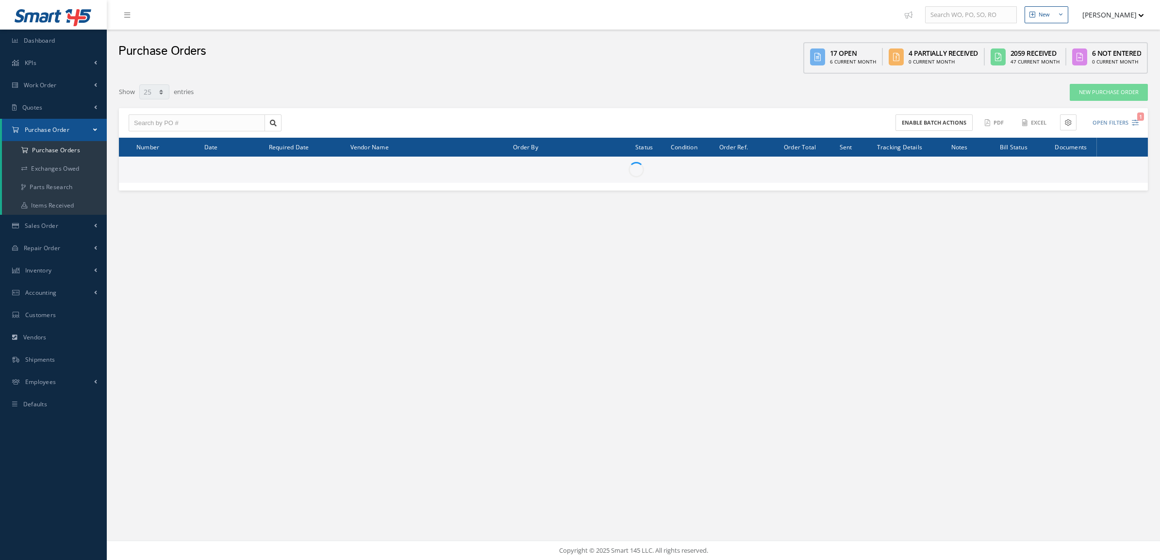 This screenshot has width=1160, height=560. Describe the element at coordinates (197, 123) in the screenshot. I see `input: Search by PO #` at that location.